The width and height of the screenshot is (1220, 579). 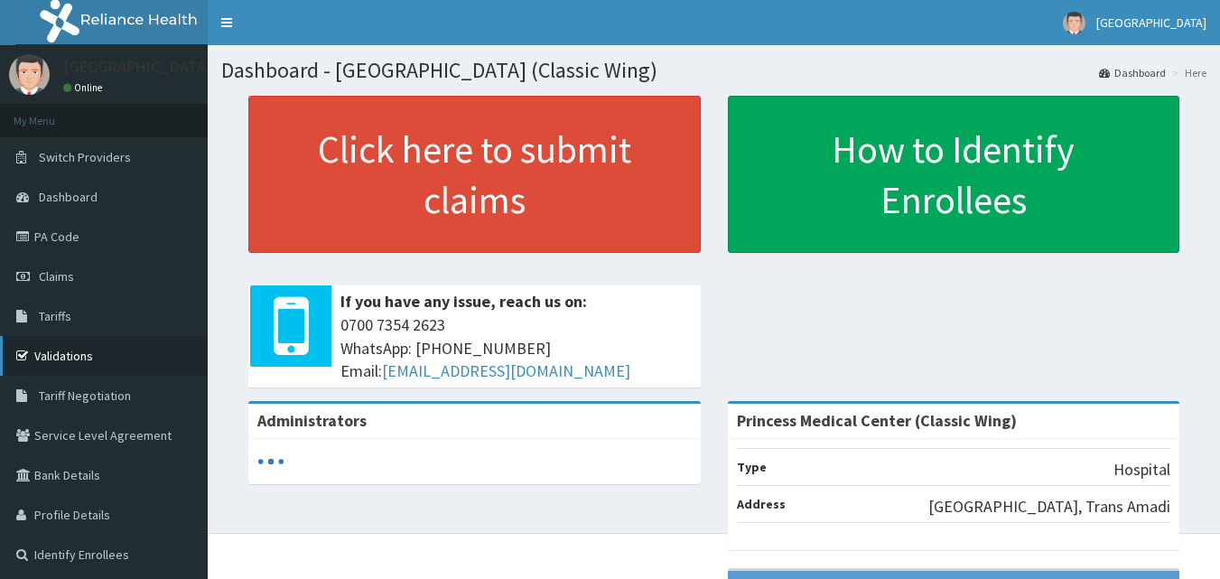 I want to click on a: How to Identify Enrollees, so click(x=953, y=174).